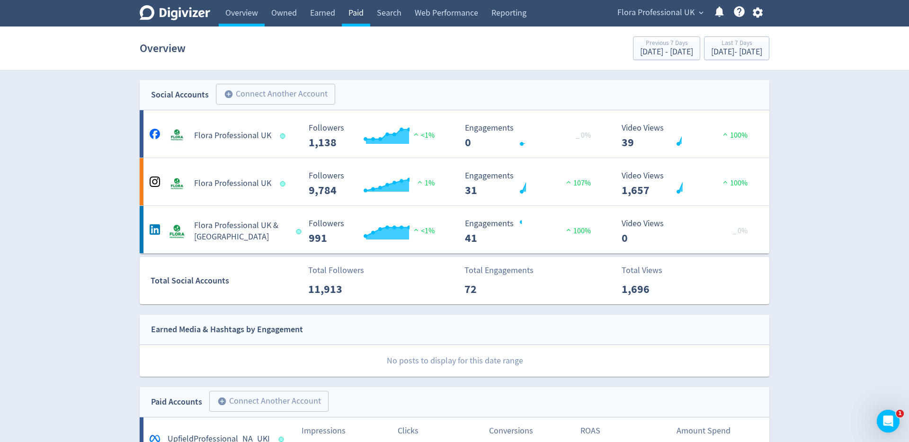 This screenshot has height=442, width=909. I want to click on p: 1,696, so click(648, 289).